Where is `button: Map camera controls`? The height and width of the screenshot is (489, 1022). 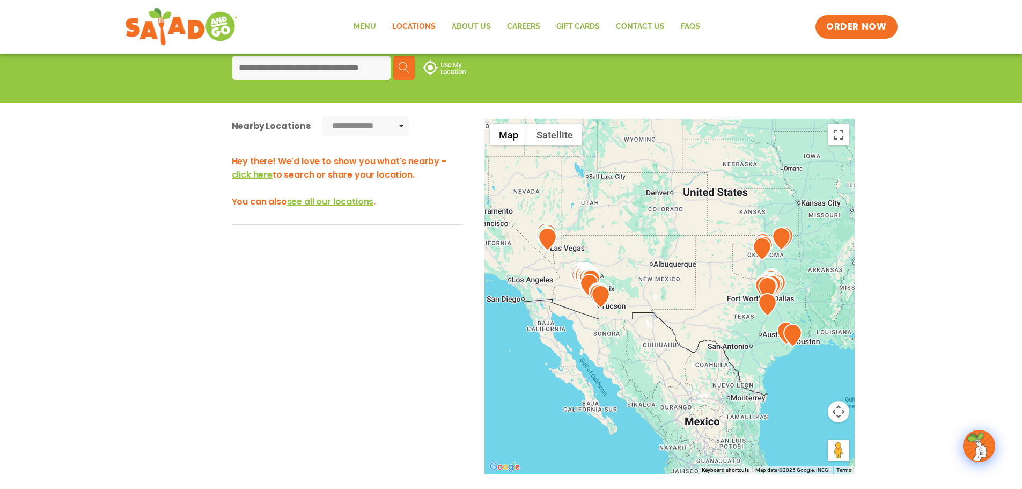
button: Map camera controls is located at coordinates (839, 411).